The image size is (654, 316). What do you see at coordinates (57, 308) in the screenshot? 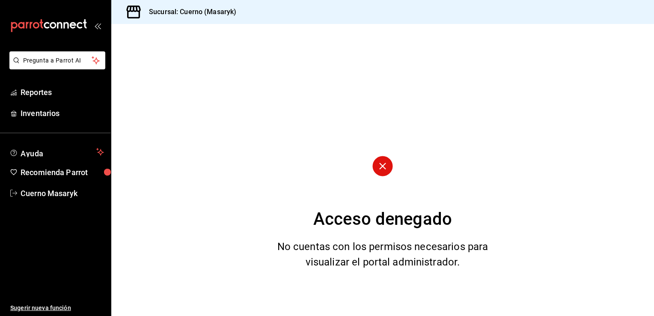
I see `span: Sugerir nueva función` at bounding box center [57, 308].